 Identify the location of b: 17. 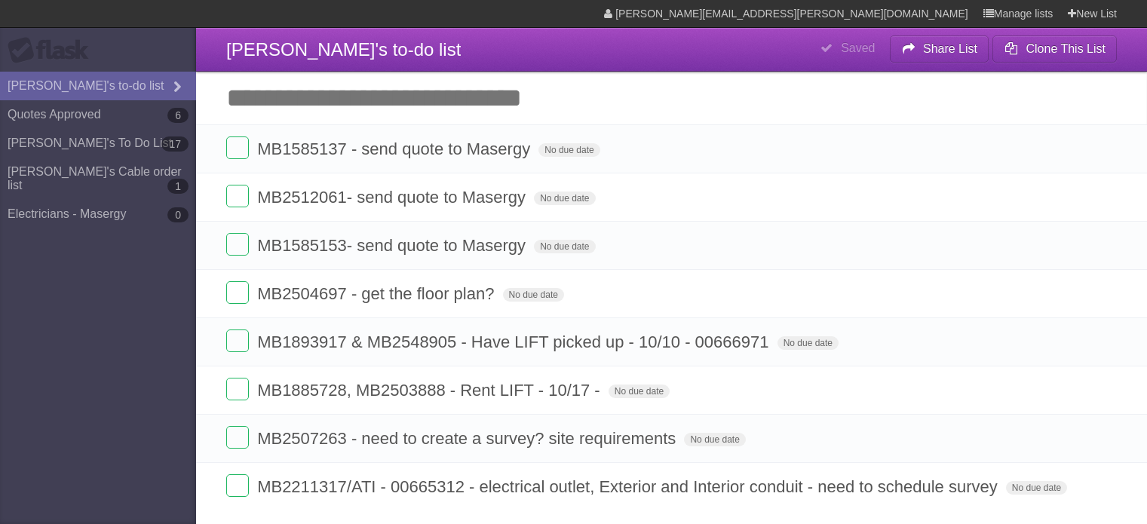
(175, 144).